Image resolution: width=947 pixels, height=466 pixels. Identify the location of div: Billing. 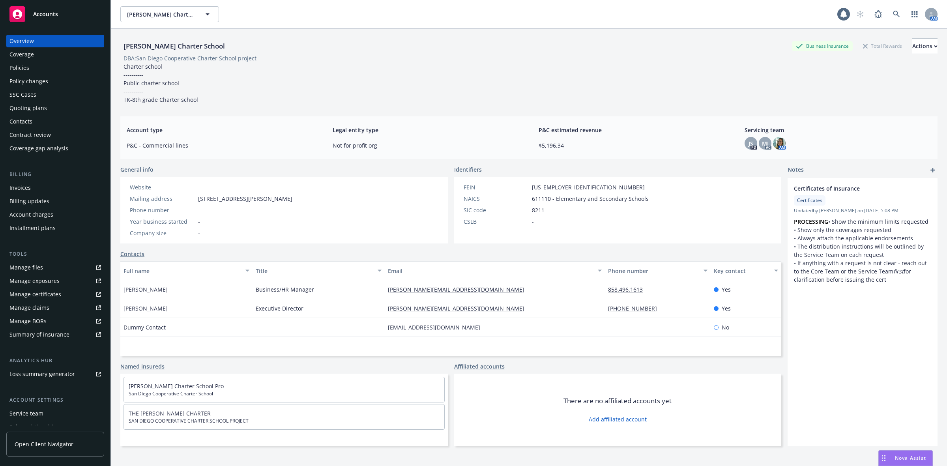
(55, 174).